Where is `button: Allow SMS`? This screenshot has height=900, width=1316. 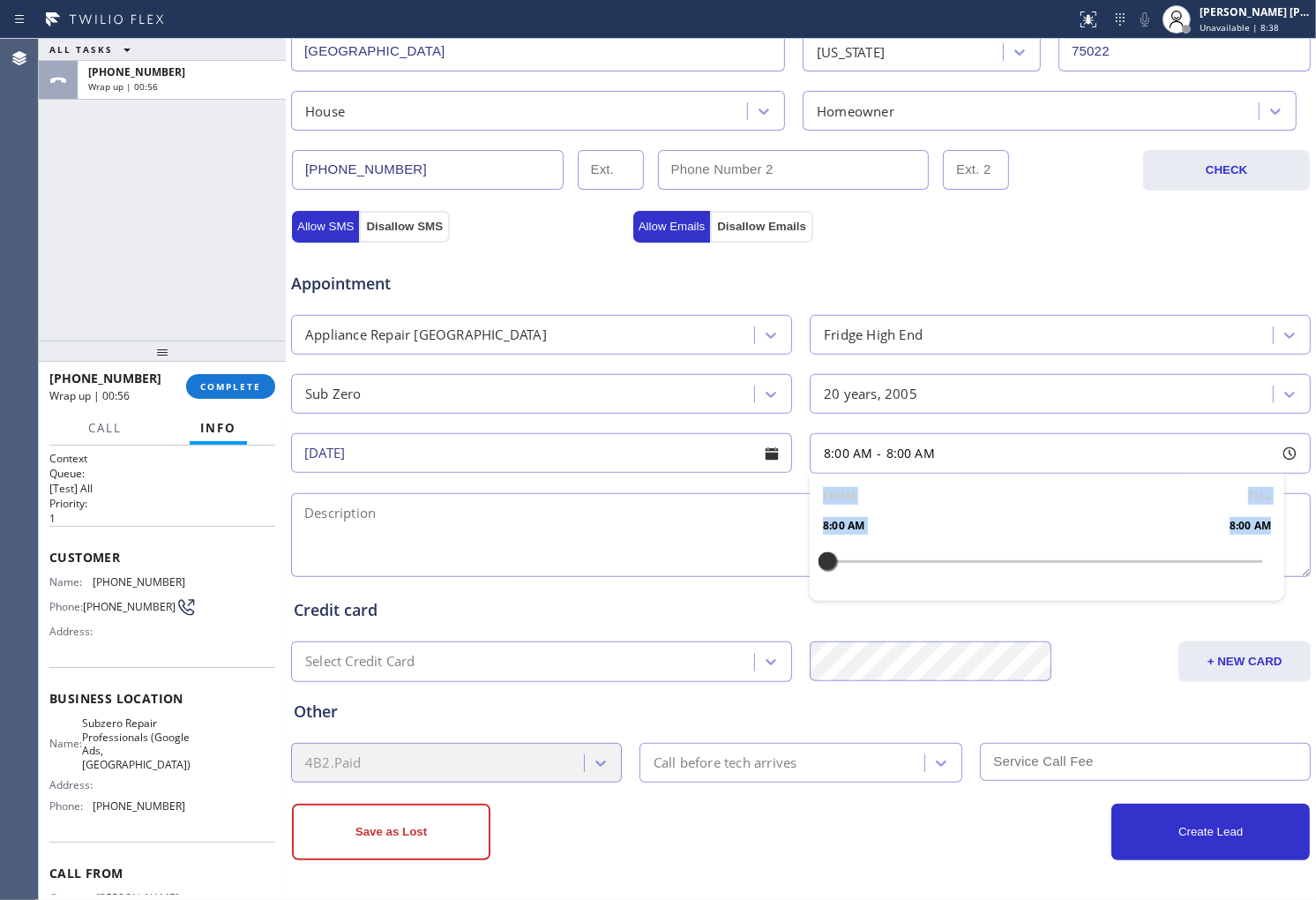
button: Allow SMS is located at coordinates (325, 226).